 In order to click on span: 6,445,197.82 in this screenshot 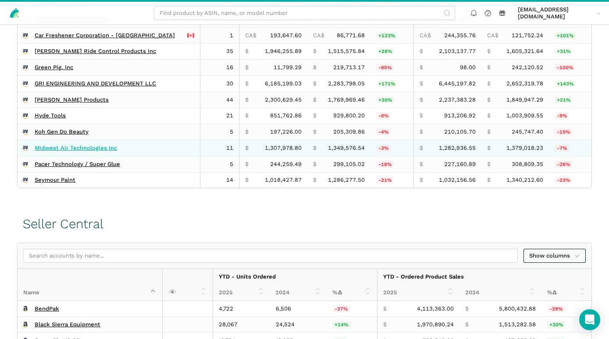, I will do `click(457, 84)`.